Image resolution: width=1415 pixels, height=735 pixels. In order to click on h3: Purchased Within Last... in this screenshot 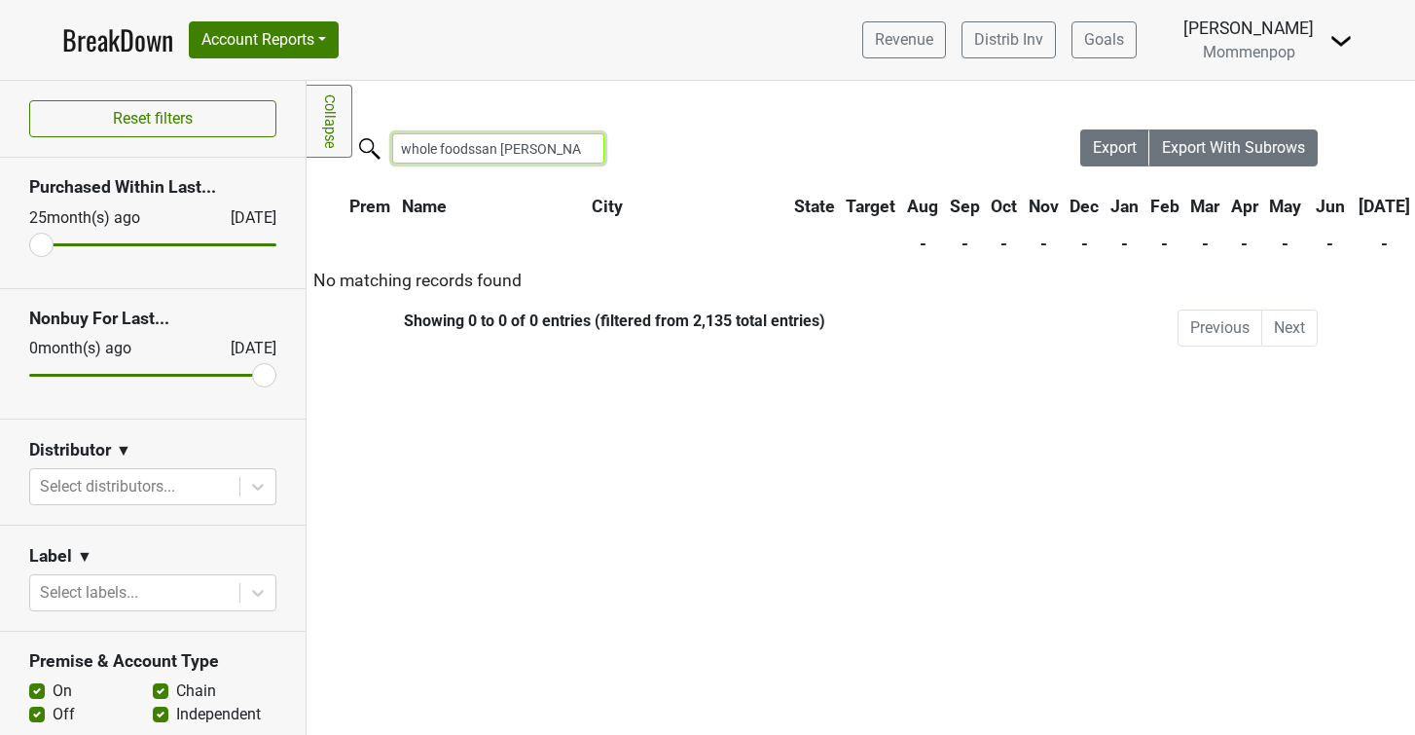, I will do `click(153, 187)`.